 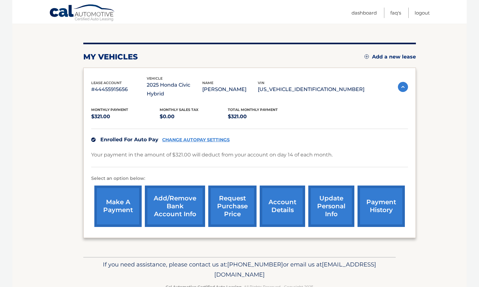 What do you see at coordinates (119, 89) in the screenshot?
I see `p: #44455915656` at bounding box center [119, 89].